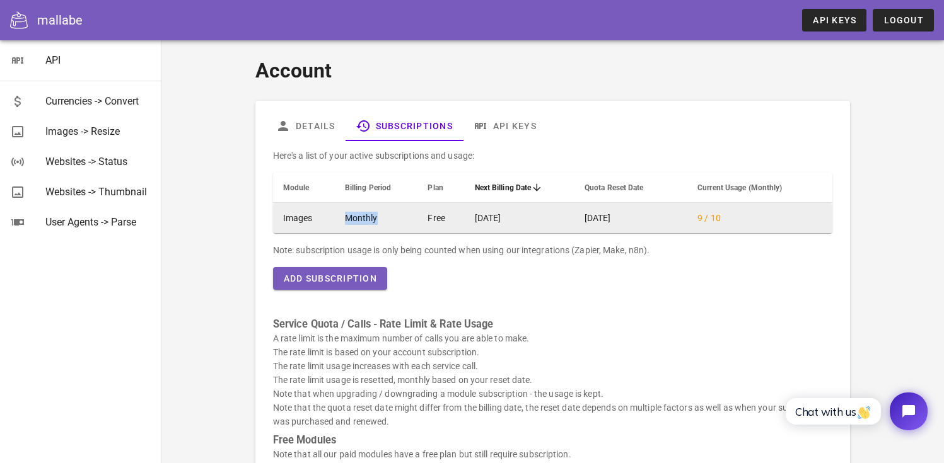 Image resolution: width=944 pixels, height=463 pixels. Describe the element at coordinates (740, 188) in the screenshot. I see `span: Current Usage (Monthly)` at that location.